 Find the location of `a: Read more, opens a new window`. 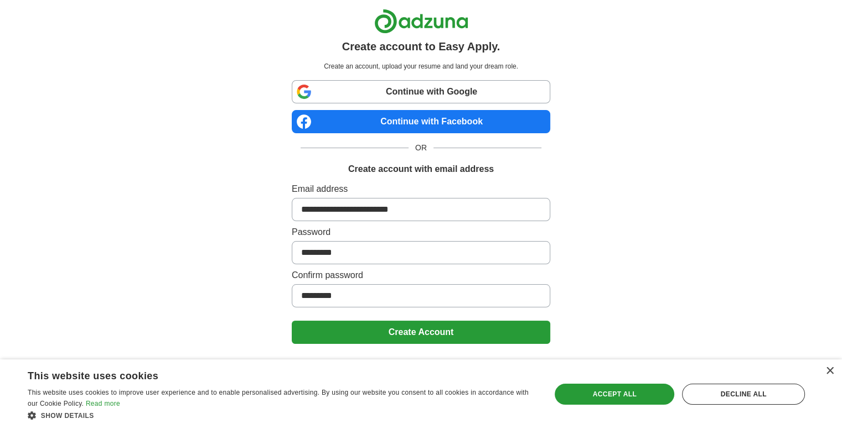

a: Read more, opens a new window is located at coordinates (103, 404).